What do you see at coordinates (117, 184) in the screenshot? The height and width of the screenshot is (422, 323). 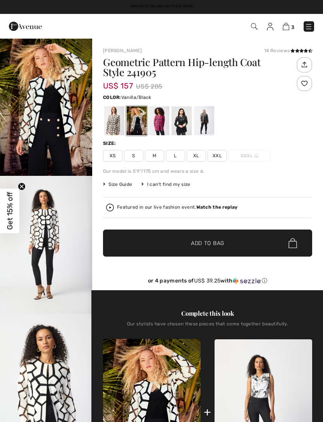 I see `span: Size Guide` at bounding box center [117, 184].